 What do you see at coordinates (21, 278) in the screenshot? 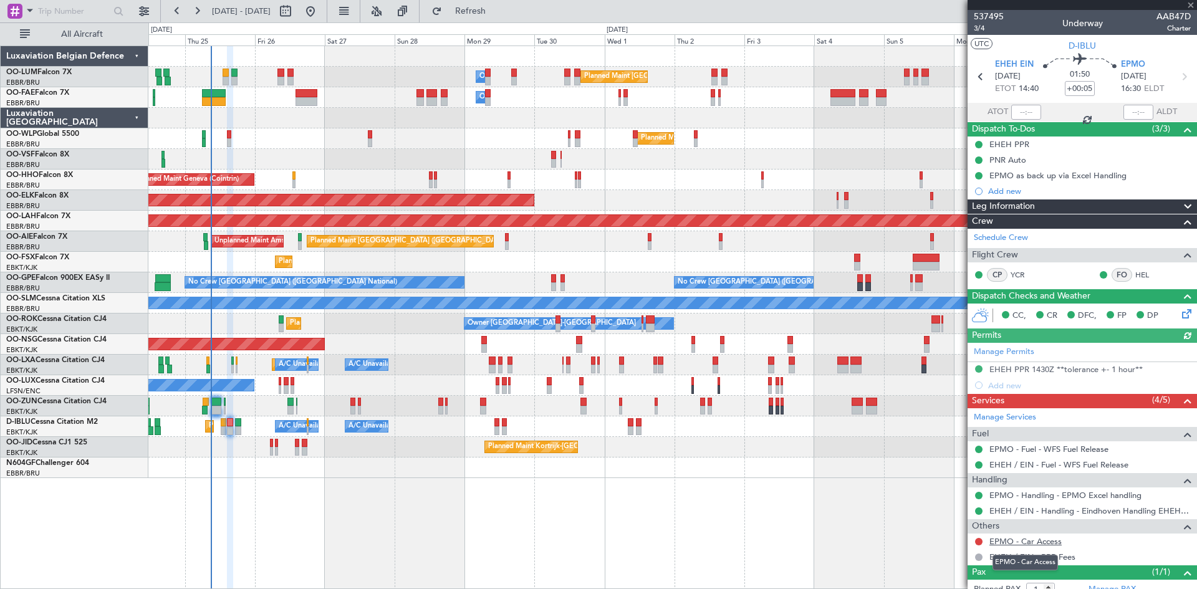
I see `span: OO-GPE` at bounding box center [21, 278].